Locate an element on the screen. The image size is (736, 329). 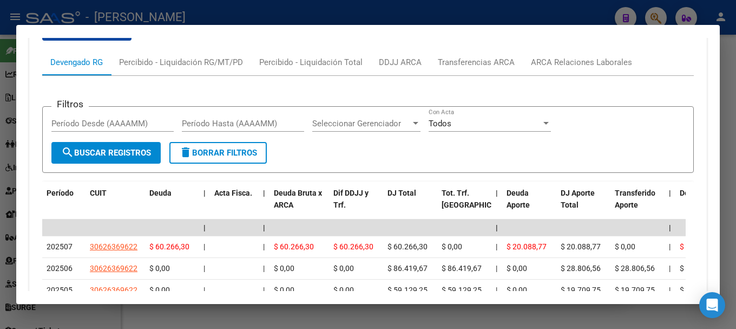
datatable-header-cell: DJ Aporte Total is located at coordinates (583, 205).